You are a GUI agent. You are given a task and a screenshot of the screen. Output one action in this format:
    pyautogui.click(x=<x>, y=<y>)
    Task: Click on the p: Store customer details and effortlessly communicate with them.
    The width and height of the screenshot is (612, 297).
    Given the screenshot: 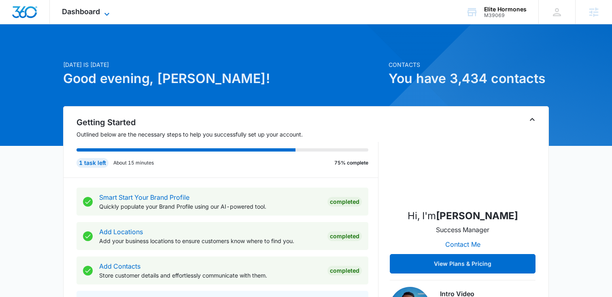 What is the action you would take?
    pyautogui.click(x=210, y=275)
    